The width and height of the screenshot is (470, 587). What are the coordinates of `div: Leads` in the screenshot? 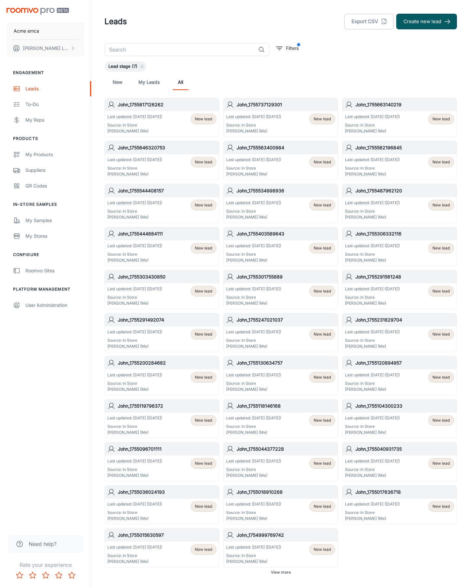 It's located at (55, 89).